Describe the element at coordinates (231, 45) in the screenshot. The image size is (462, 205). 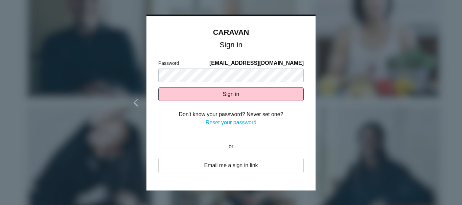
I see `h1: Sign in` at that location.